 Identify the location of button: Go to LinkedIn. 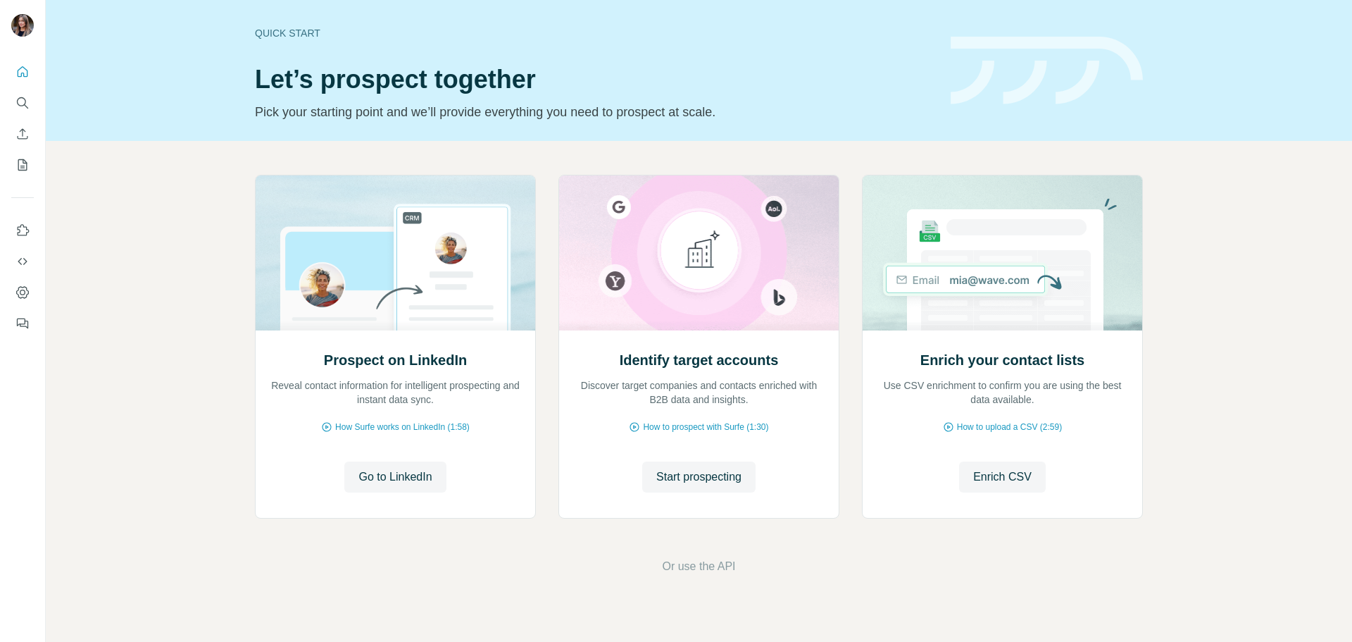
(395, 477).